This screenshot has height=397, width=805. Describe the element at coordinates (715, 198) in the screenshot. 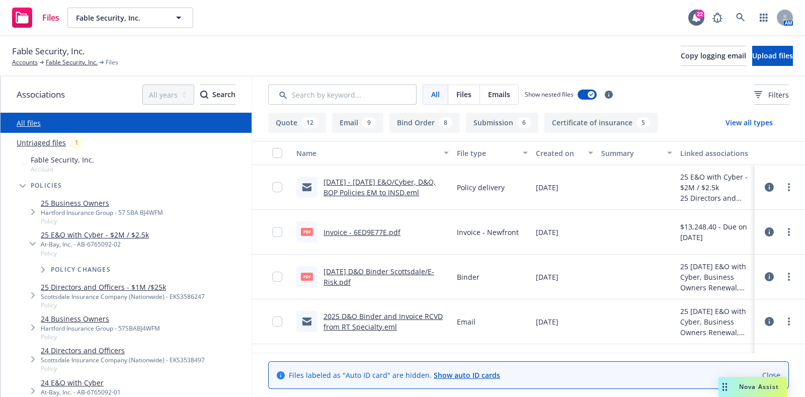

I see `div: 25 Directors and Officers - $1M /$25k` at that location.